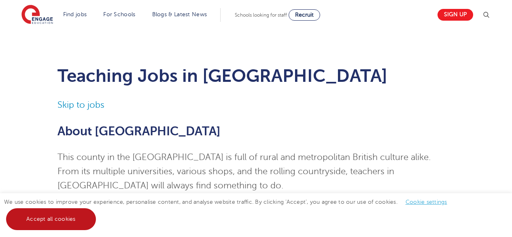 This screenshot has height=237, width=512. I want to click on a: Find jobs, so click(75, 14).